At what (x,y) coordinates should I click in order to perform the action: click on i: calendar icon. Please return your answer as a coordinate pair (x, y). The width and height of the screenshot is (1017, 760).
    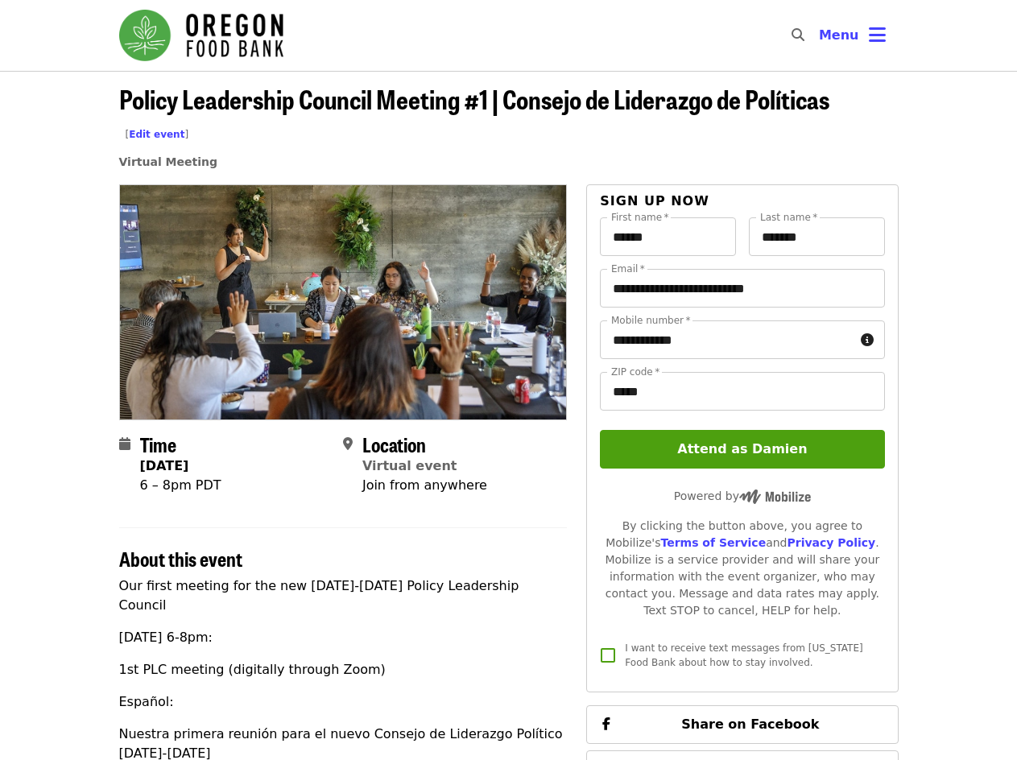
    Looking at the image, I should click on (125, 444).